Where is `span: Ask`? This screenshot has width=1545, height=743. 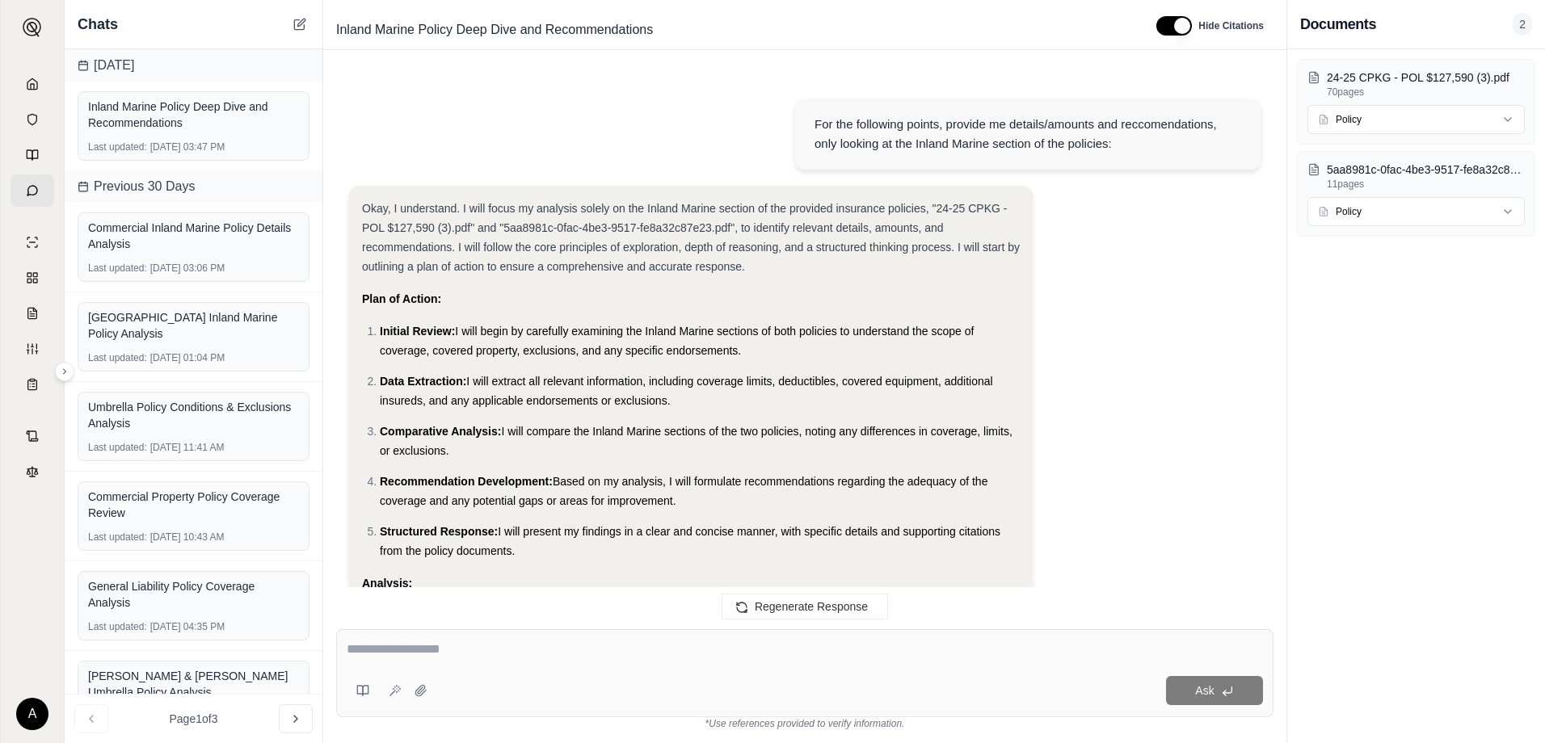
span: Ask is located at coordinates (1204, 691).